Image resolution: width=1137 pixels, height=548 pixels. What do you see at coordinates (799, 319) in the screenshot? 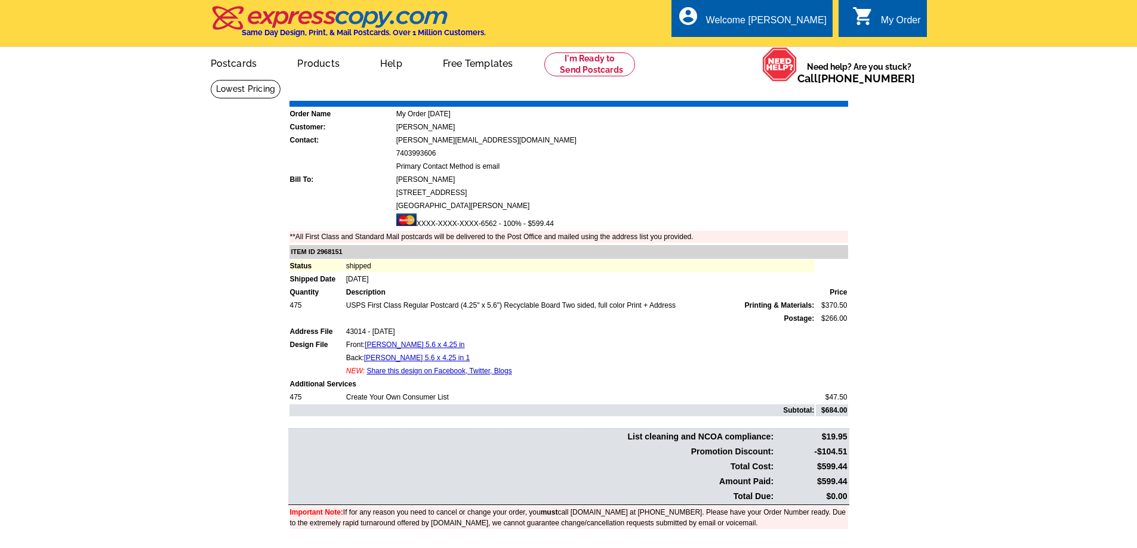
I see `strong: Postage:` at bounding box center [799, 319].